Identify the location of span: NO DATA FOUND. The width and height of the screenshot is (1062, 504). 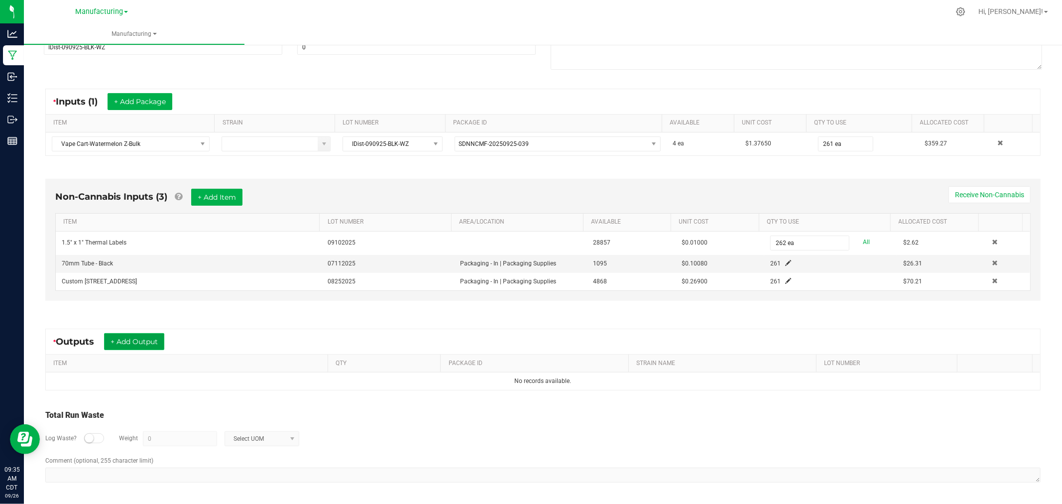
(130, 144).